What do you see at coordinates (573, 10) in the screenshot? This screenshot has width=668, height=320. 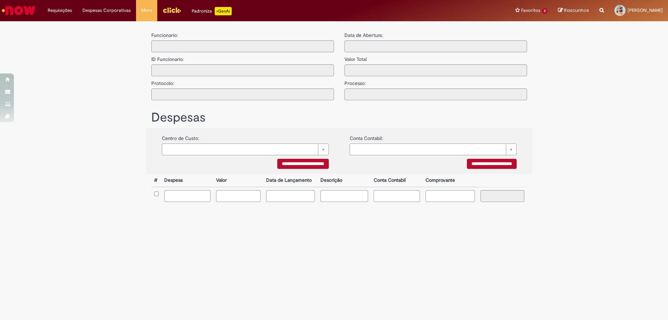 I see `a: Rascunhos` at bounding box center [573, 10].